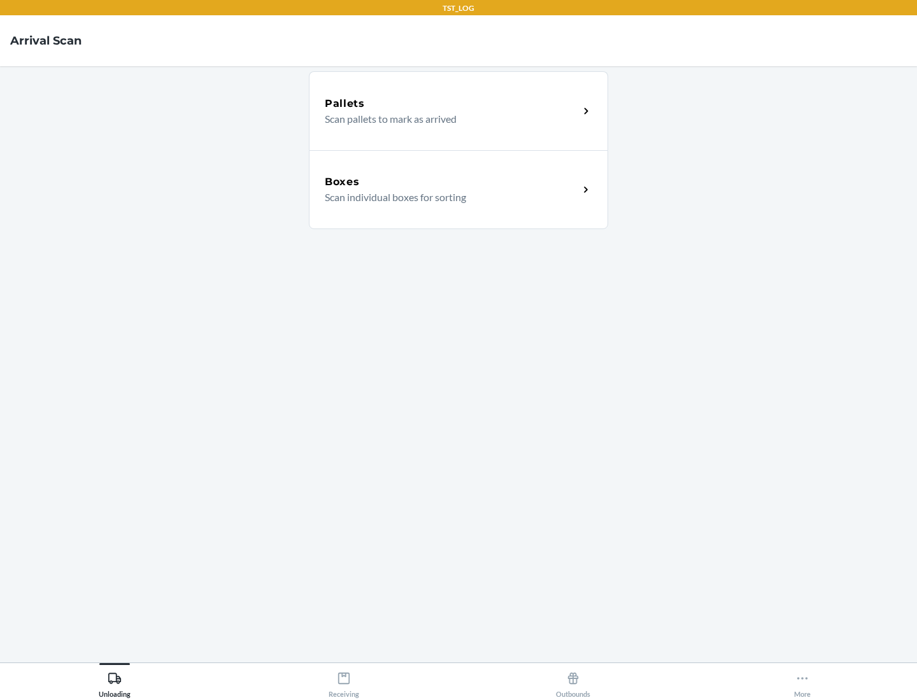  What do you see at coordinates (342, 182) in the screenshot?
I see `h5: Boxes` at bounding box center [342, 182].